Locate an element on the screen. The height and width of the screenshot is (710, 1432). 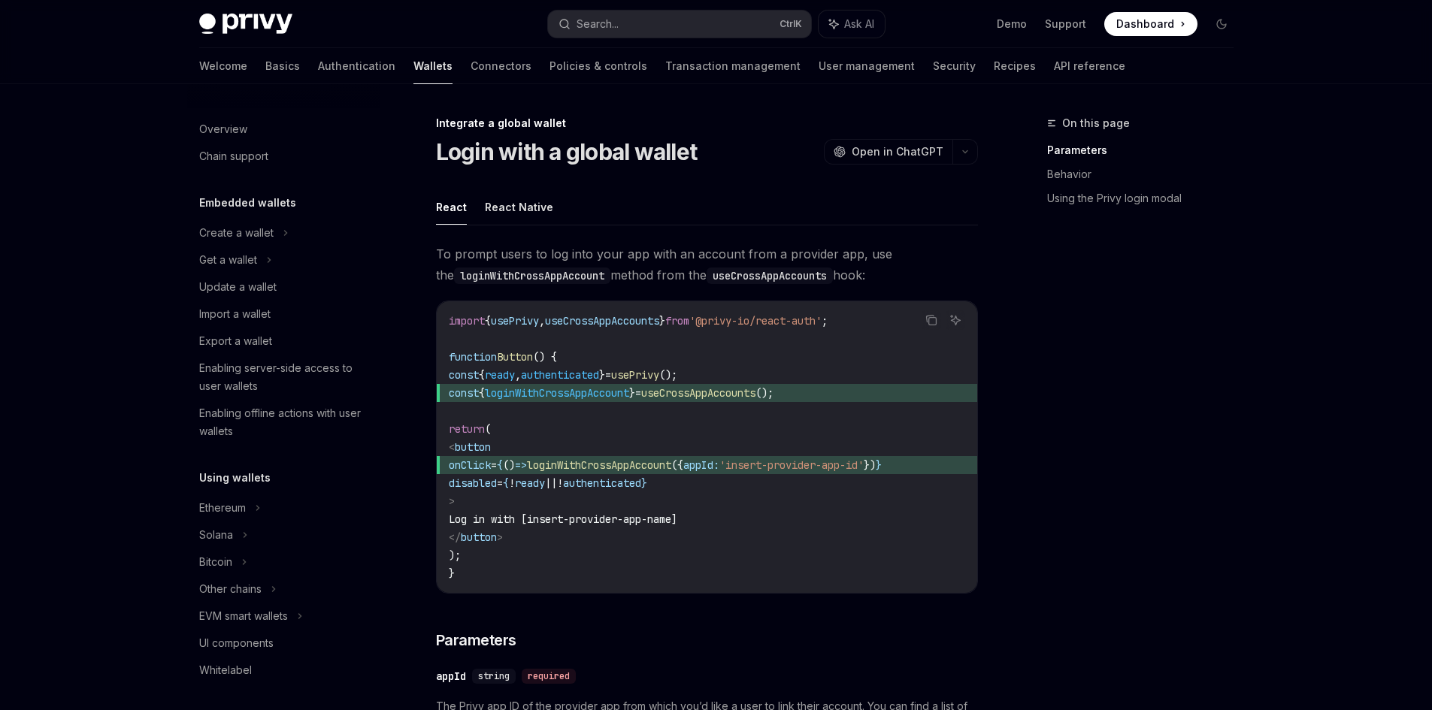
span: Parameters is located at coordinates (476, 640).